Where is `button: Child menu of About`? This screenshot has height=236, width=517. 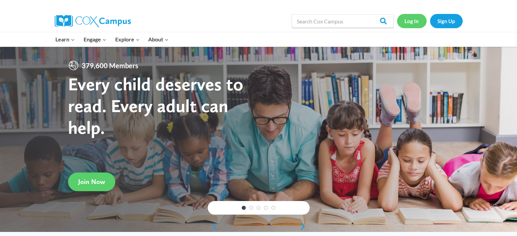
button: Child menu of About is located at coordinates (158, 39).